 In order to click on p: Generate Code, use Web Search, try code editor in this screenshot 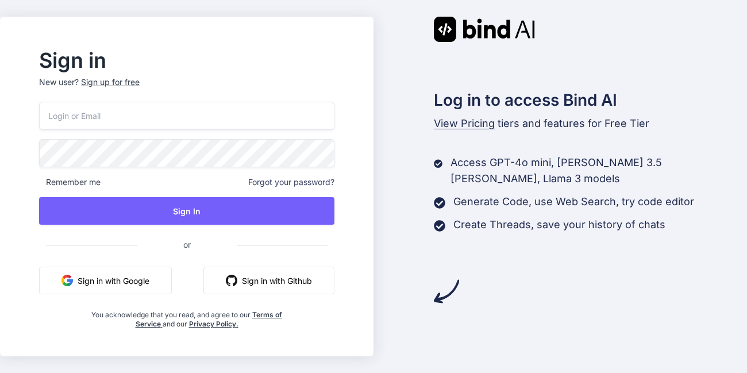, I will do `click(574, 202)`.